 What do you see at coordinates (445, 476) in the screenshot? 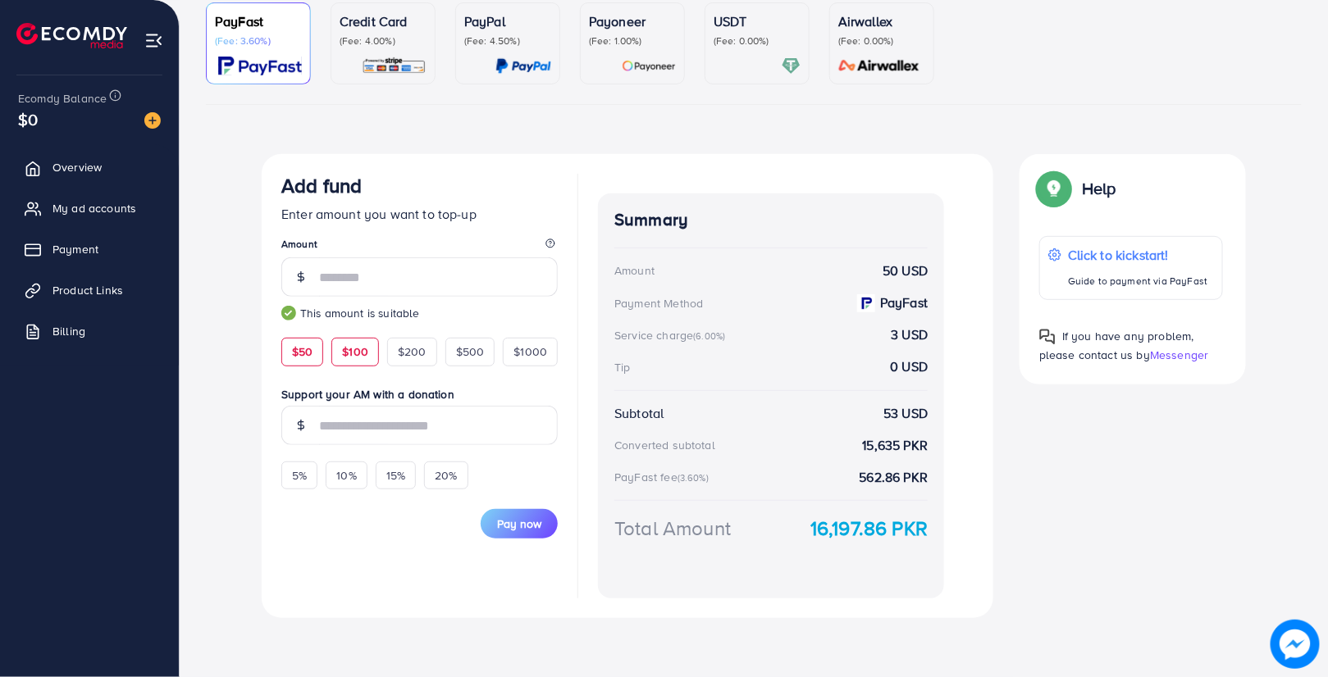
I see `span: 20%` at bounding box center [445, 476].